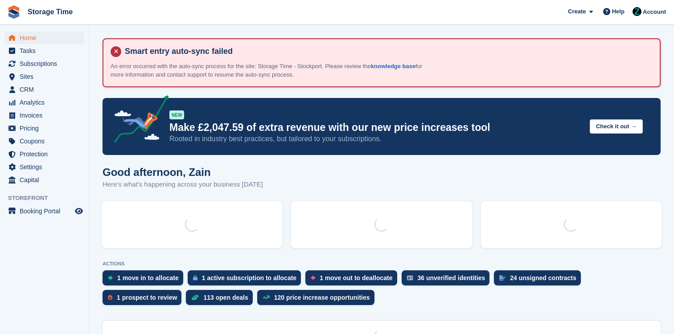 This screenshot has height=334, width=674. I want to click on span: Protection, so click(46, 154).